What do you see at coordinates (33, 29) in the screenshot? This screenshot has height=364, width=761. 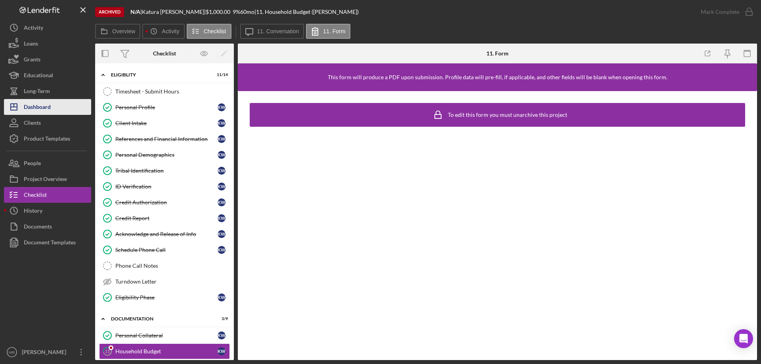 I see `div: Activity` at bounding box center [33, 29].